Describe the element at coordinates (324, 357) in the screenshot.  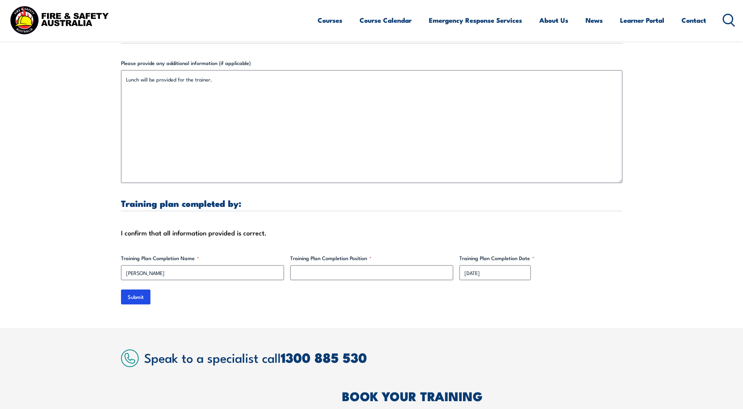
I see `a: 1300 885 530` at that location.